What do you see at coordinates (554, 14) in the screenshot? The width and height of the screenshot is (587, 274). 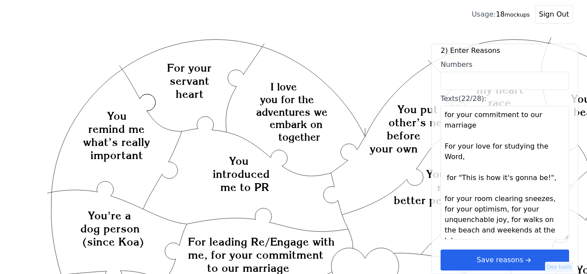 I see `button: Sign Out` at bounding box center [554, 14].